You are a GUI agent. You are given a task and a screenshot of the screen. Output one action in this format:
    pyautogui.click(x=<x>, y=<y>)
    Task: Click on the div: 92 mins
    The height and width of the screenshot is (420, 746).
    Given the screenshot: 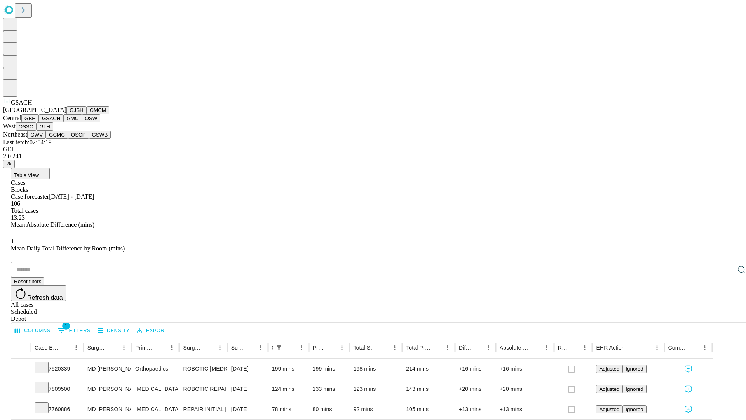 What is the action you would take?
    pyautogui.click(x=376, y=409)
    